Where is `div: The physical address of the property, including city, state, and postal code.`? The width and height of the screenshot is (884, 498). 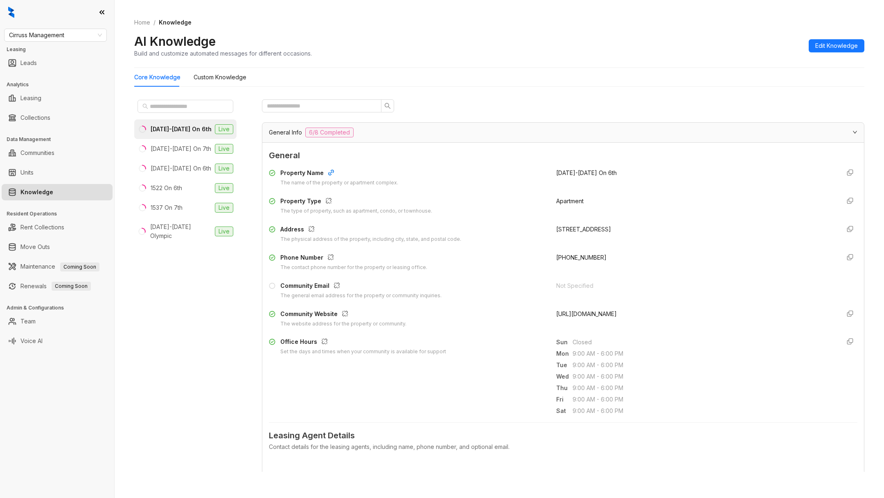 div: The physical address of the property, including city, state, and postal code. is located at coordinates (371, 239).